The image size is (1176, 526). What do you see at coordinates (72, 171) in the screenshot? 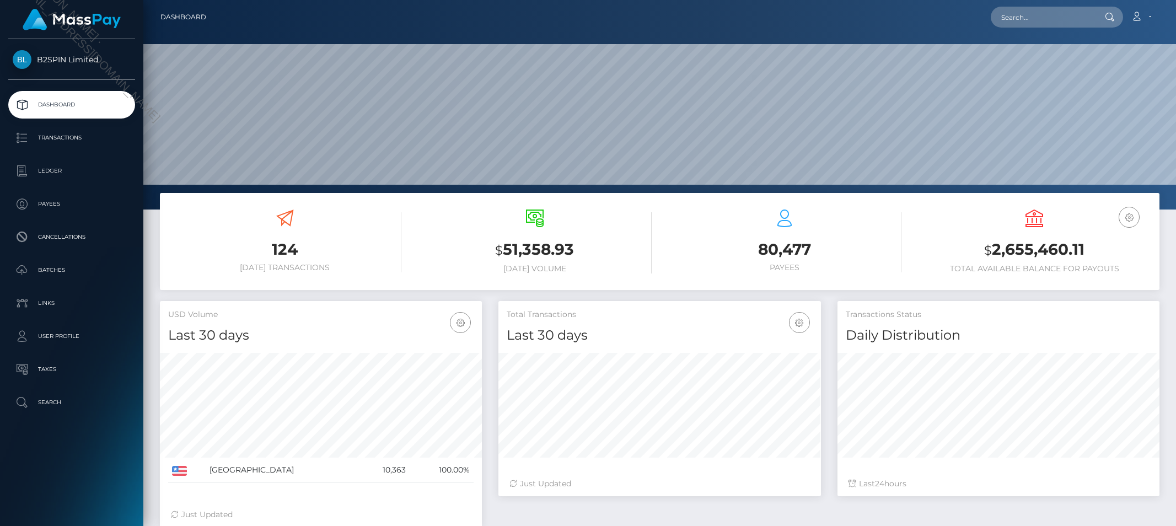
I see `p: Ledger` at bounding box center [72, 171].